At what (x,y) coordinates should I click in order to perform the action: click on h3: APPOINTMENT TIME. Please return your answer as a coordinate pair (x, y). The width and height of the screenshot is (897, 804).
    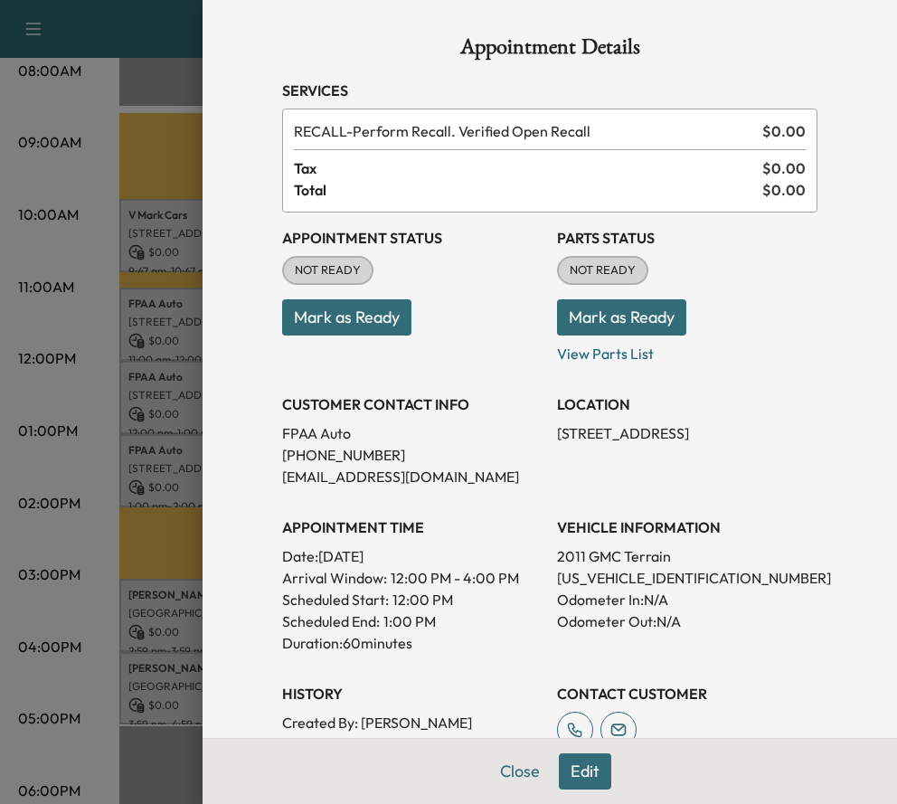
    Looking at the image, I should click on (412, 527).